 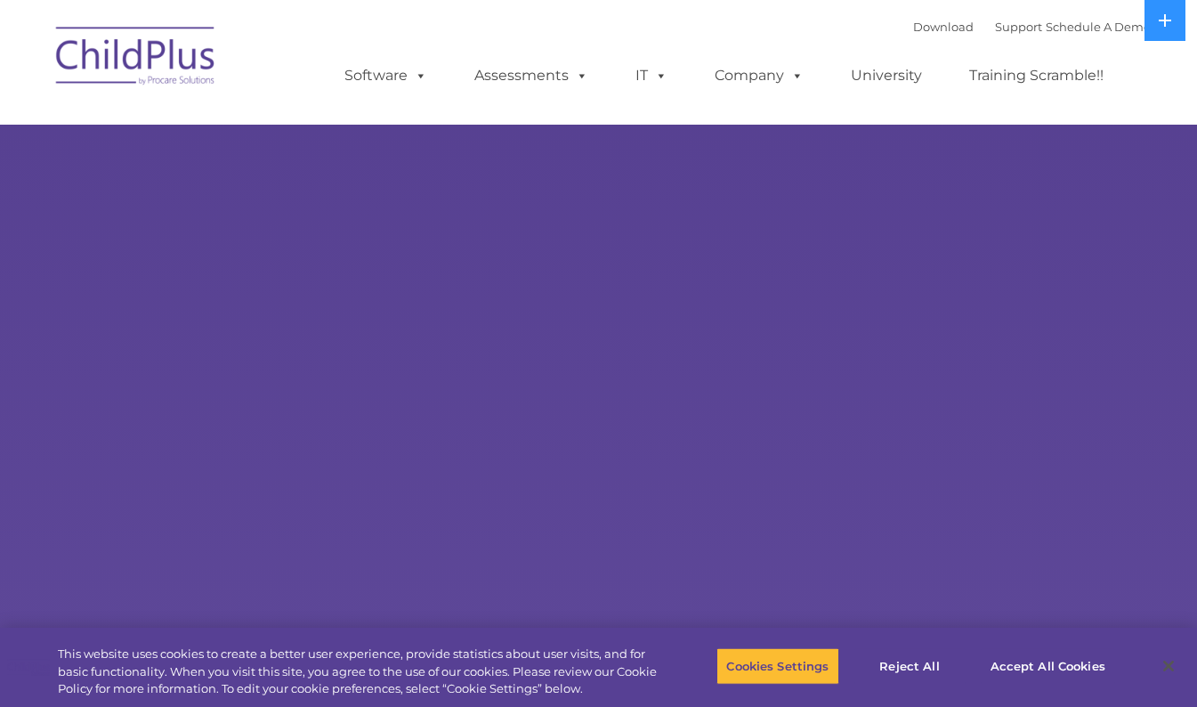 What do you see at coordinates (385, 76) in the screenshot?
I see `a: Software` at bounding box center [385, 76].